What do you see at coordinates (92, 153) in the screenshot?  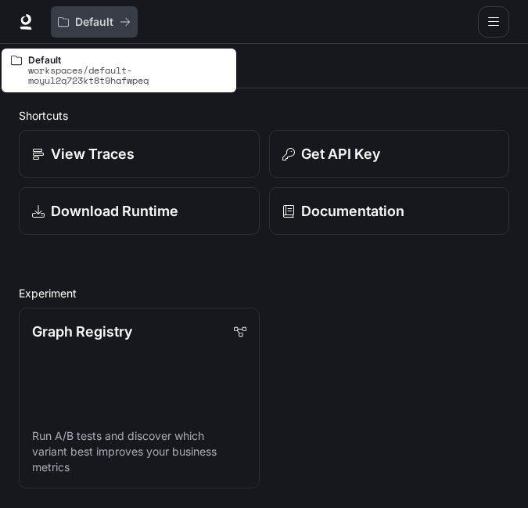 I see `p: View Traces` at bounding box center [92, 153].